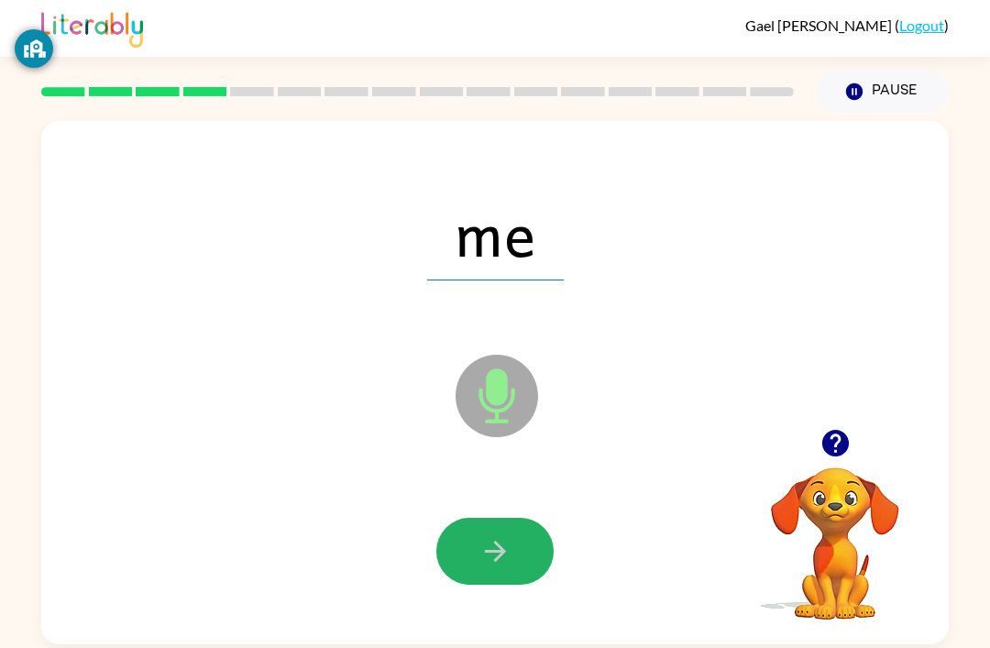 Image resolution: width=990 pixels, height=648 pixels. What do you see at coordinates (835, 531) in the screenshot?
I see `video: Your browser must support playing .mp4 files to use Literably. Please try using another browser.` at bounding box center [835, 531].